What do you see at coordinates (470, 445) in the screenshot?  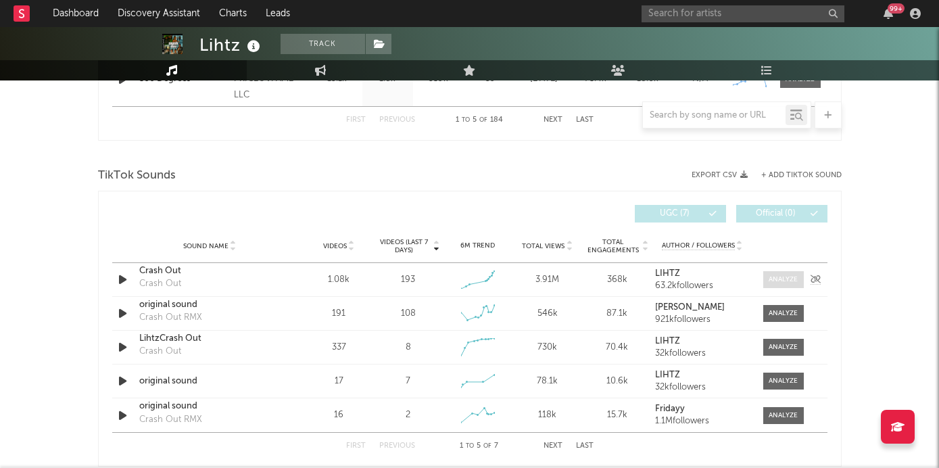 I see `span: to` at bounding box center [470, 445].